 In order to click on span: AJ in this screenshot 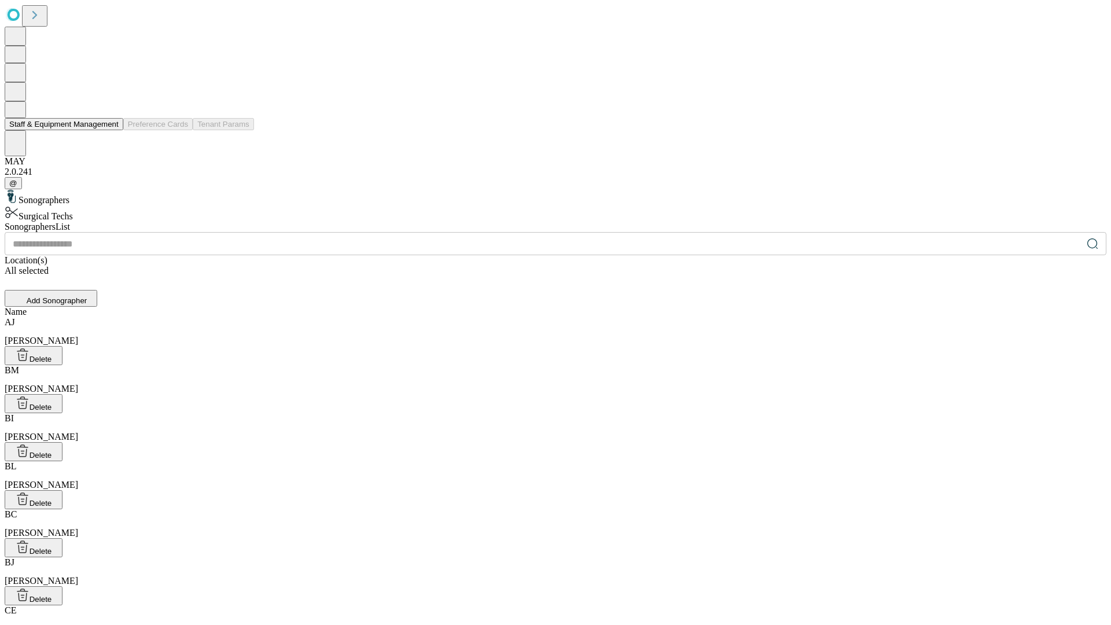, I will do `click(10, 322)`.